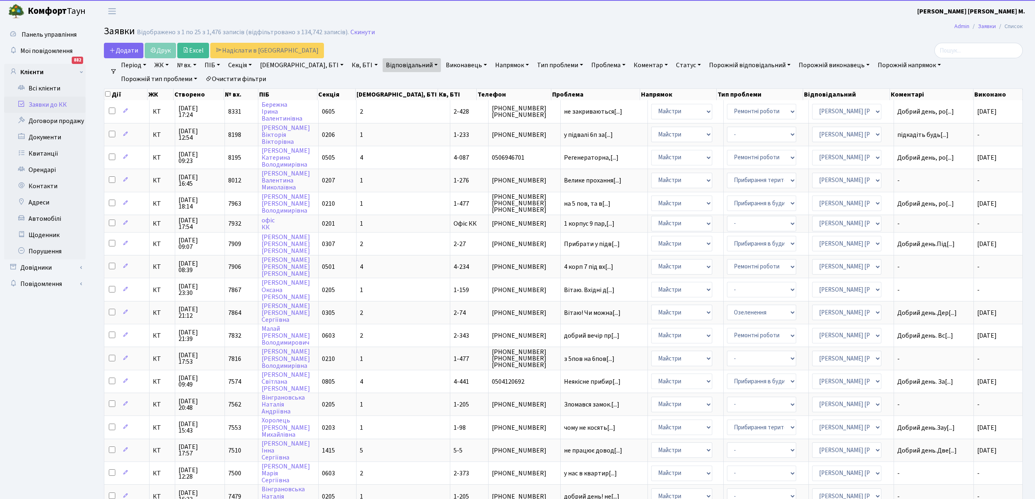 The image size is (1035, 499). I want to click on span: Вітаю. Вхідні д[...], so click(589, 290).